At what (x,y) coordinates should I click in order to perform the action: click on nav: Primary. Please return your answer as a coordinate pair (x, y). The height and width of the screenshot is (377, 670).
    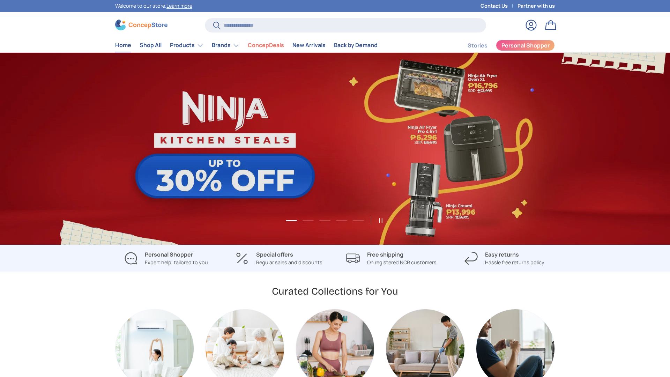
    Looking at the image, I should click on (246, 45).